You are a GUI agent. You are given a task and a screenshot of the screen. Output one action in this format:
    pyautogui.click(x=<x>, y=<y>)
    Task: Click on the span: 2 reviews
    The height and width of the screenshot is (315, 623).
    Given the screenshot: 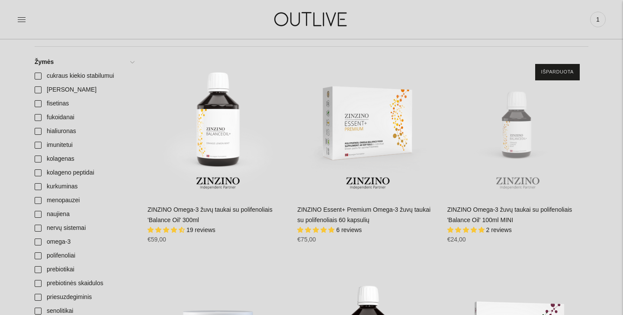 What is the action you would take?
    pyautogui.click(x=498, y=230)
    